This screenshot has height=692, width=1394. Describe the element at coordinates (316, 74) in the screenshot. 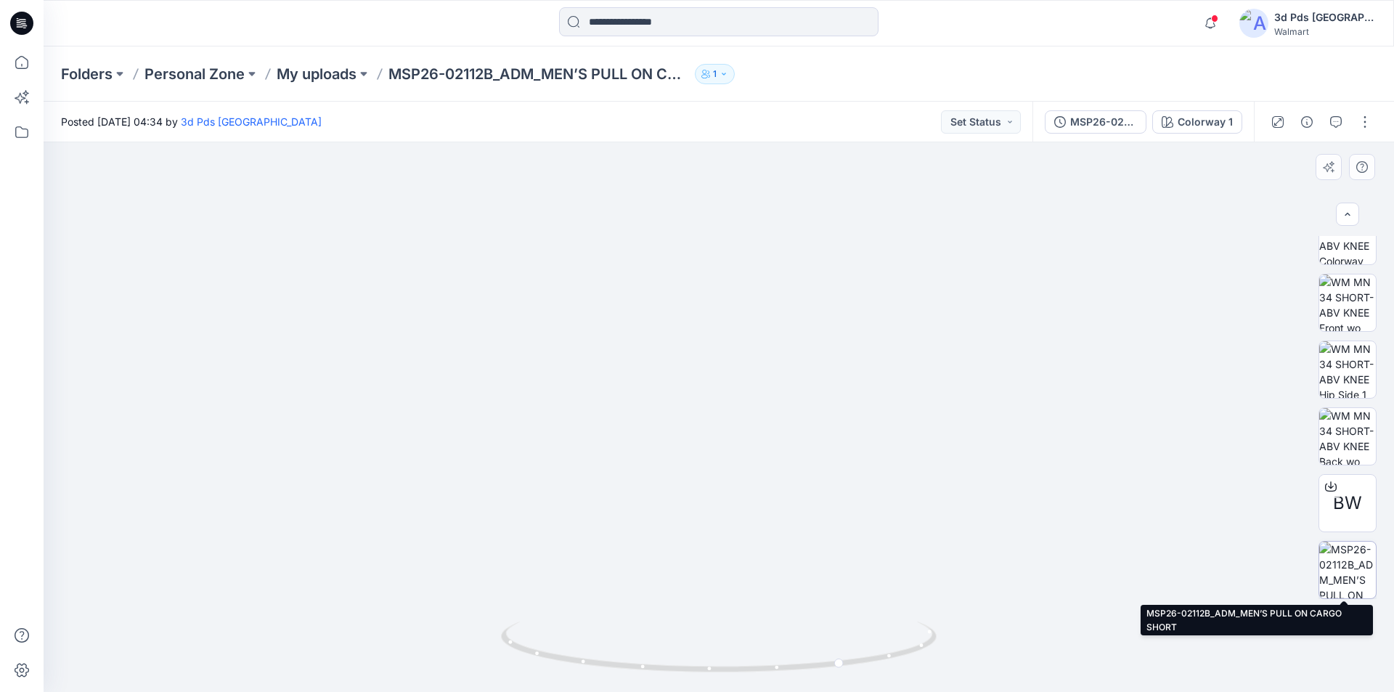

I see `p: My uploads` at that location.